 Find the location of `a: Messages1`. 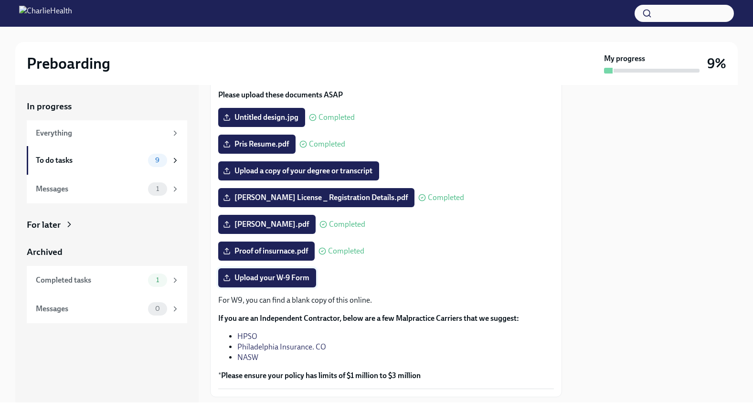

a: Messages1 is located at coordinates (107, 189).